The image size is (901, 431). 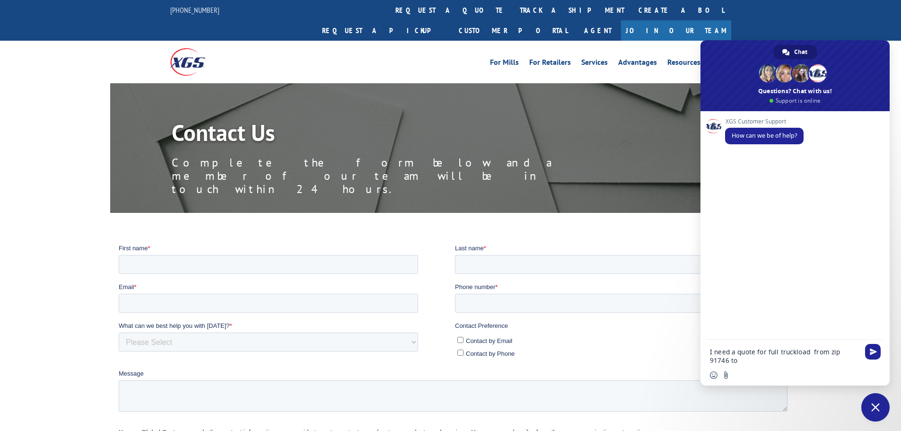 What do you see at coordinates (371, 110) in the screenshot?
I see `span: Contact by Phone` at bounding box center [371, 110].